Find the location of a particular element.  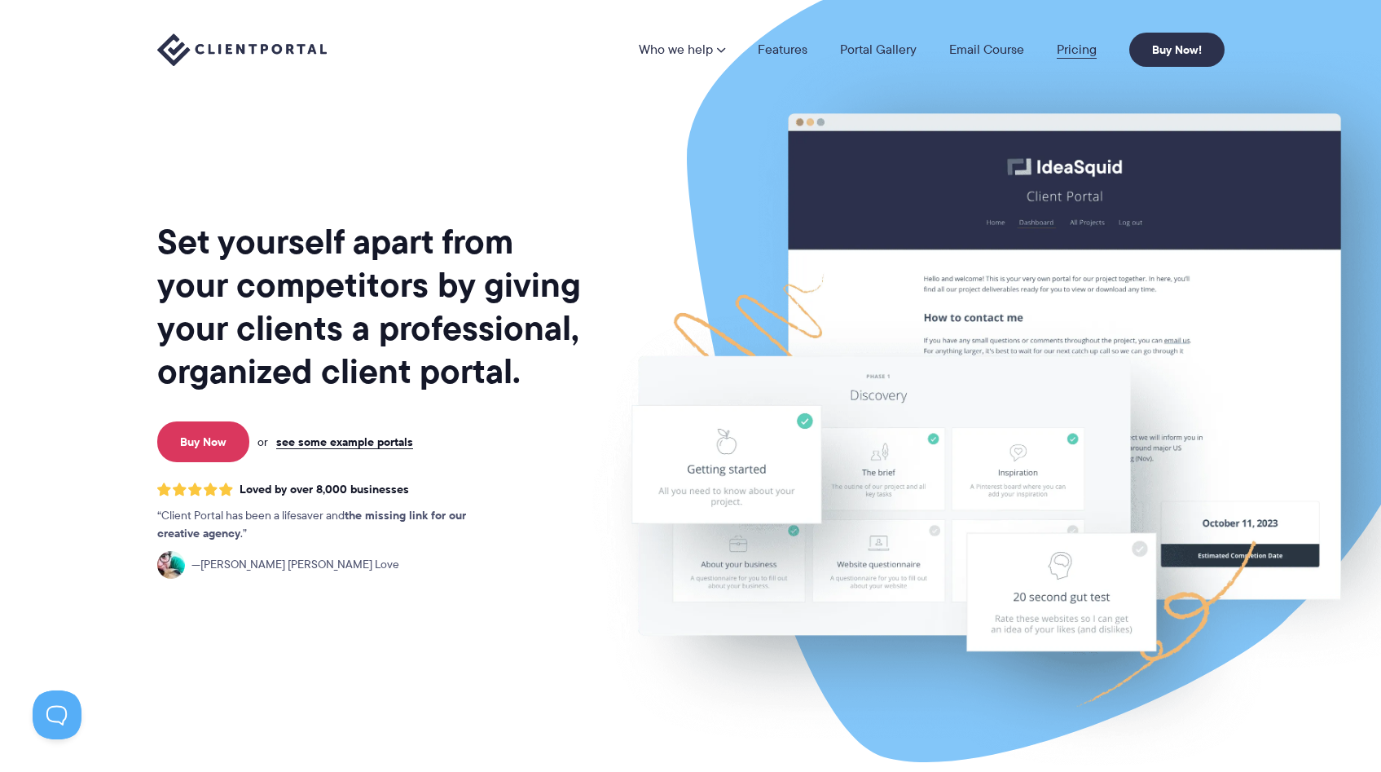

a: Portal Gallery is located at coordinates (879, 50).